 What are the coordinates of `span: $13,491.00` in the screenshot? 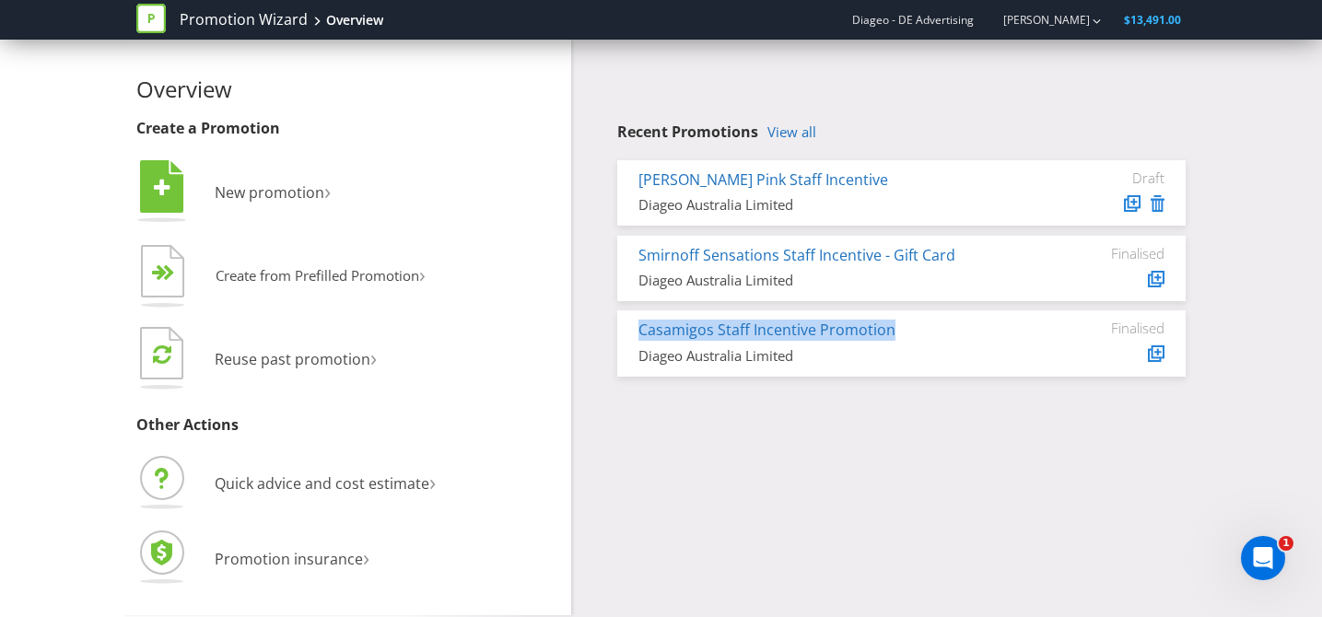 It's located at (1153, 19).